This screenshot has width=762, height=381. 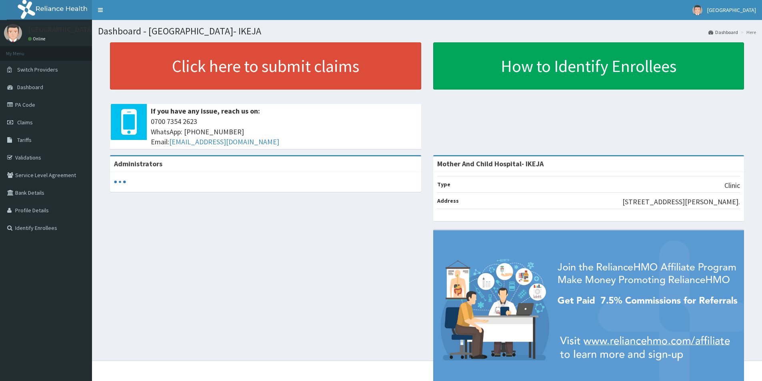 I want to click on a: Online, so click(x=38, y=39).